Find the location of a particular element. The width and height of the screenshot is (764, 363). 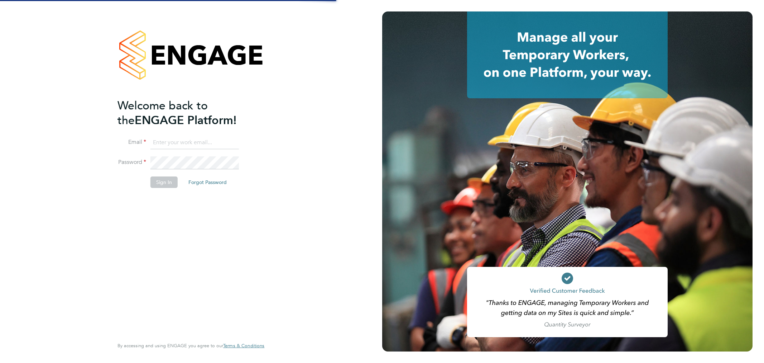

label: Password is located at coordinates (132, 162).